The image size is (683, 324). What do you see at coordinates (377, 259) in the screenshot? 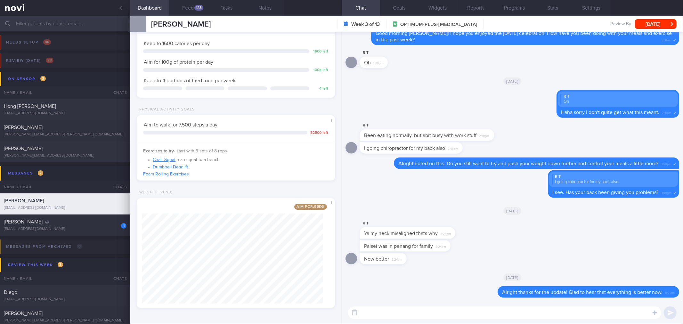
I see `span: Now better` at bounding box center [377, 259].